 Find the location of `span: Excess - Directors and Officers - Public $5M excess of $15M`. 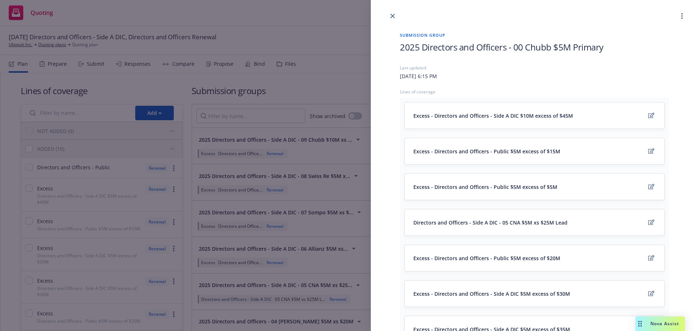

span: Excess - Directors and Officers - Public $5M excess of $15M is located at coordinates (487, 151).